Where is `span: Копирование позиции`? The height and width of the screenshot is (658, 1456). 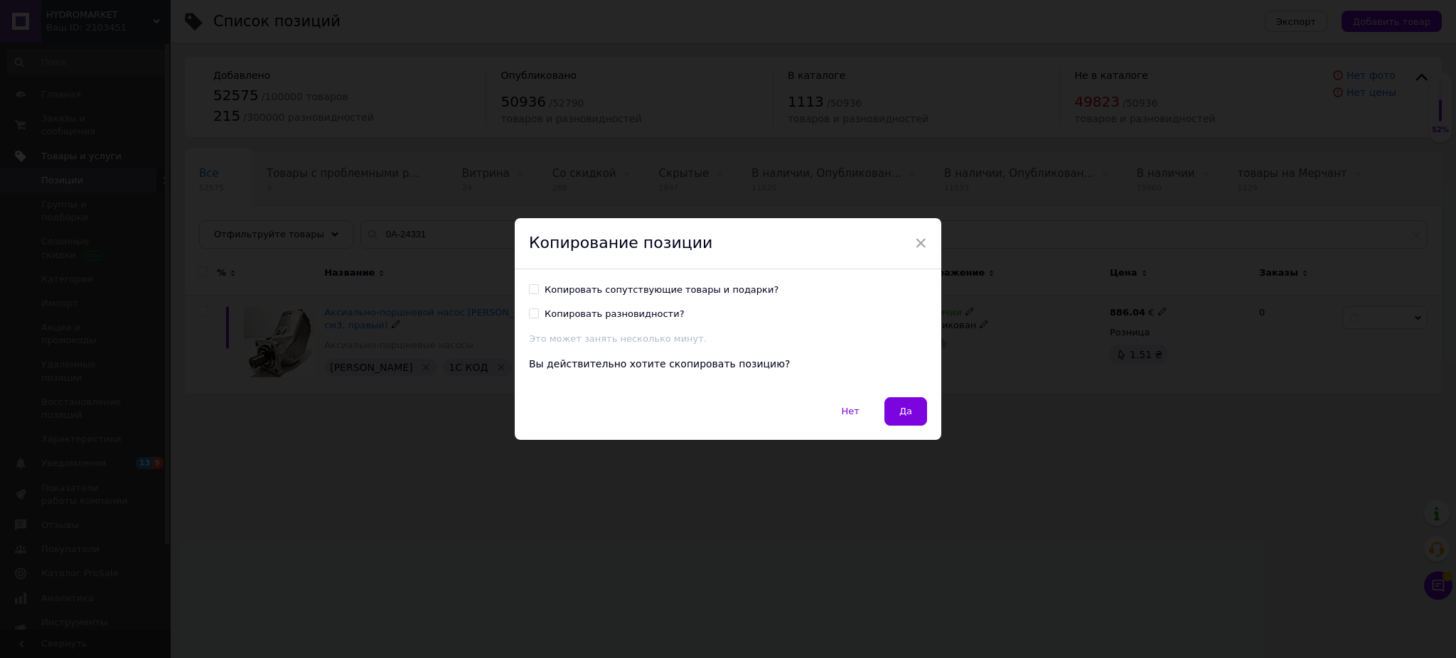 span: Копирование позиции is located at coordinates (620, 242).